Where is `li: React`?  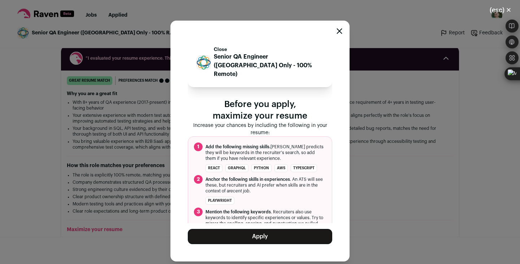
li: React is located at coordinates (214, 168).